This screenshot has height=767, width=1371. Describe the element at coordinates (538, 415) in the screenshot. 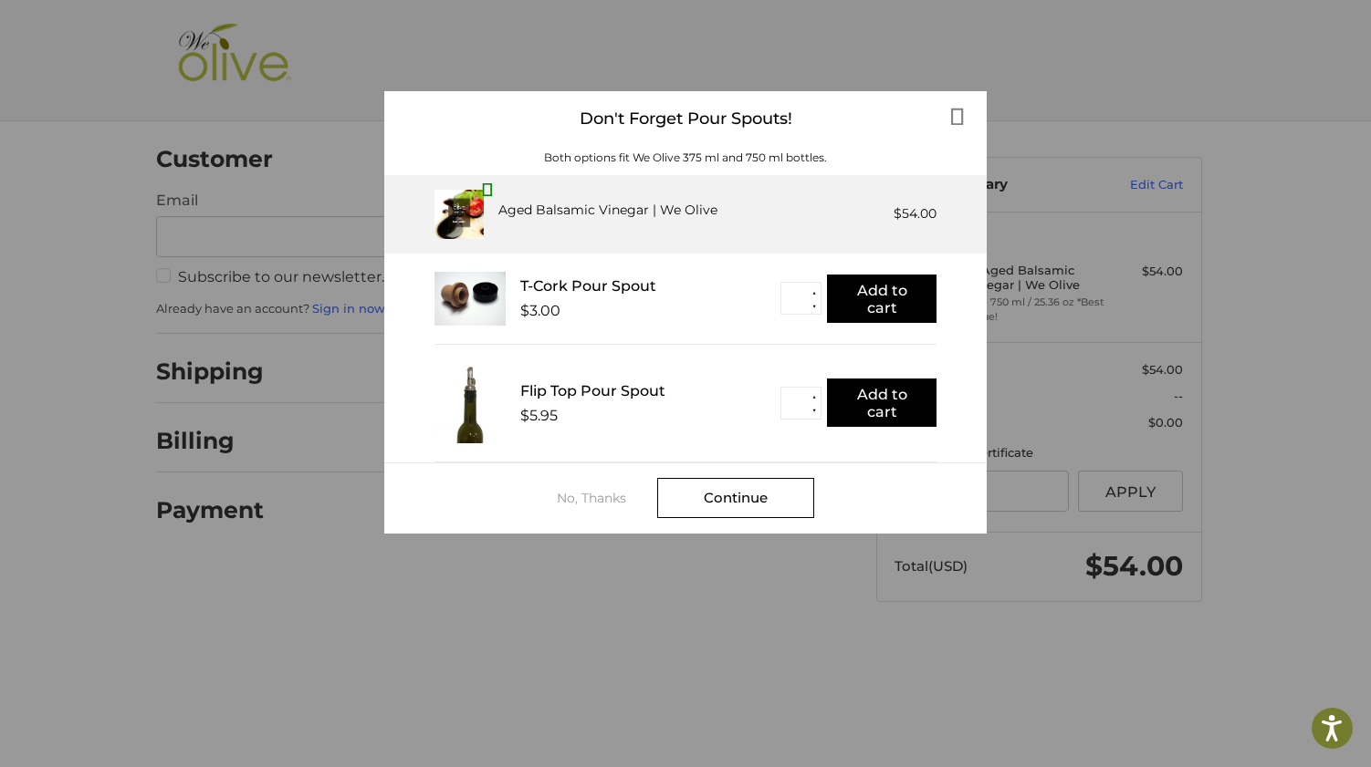

I see `div: $5.95` at that location.